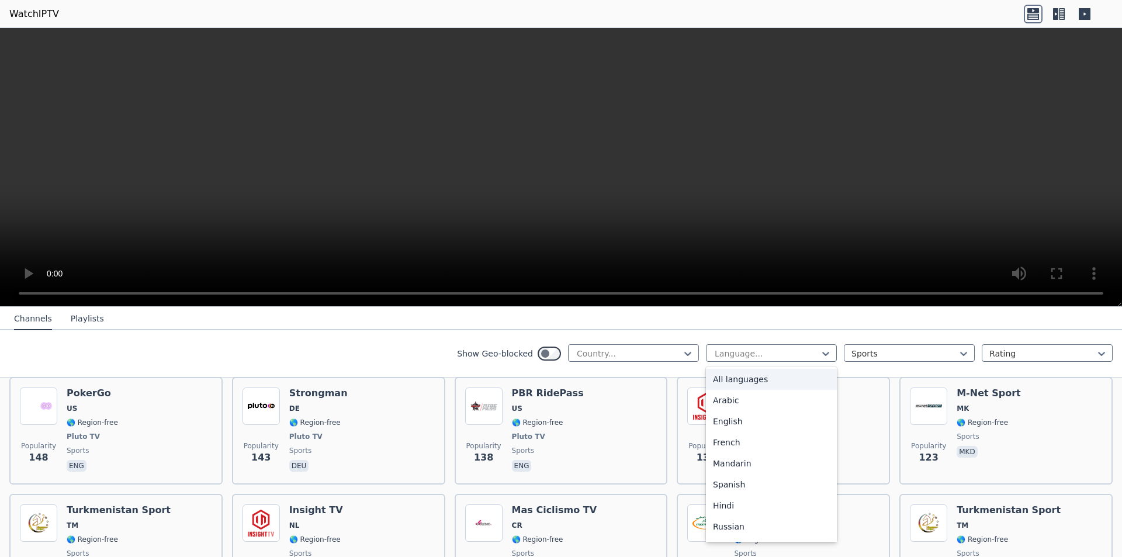 The height and width of the screenshot is (557, 1122). I want to click on h6: Strongman, so click(318, 393).